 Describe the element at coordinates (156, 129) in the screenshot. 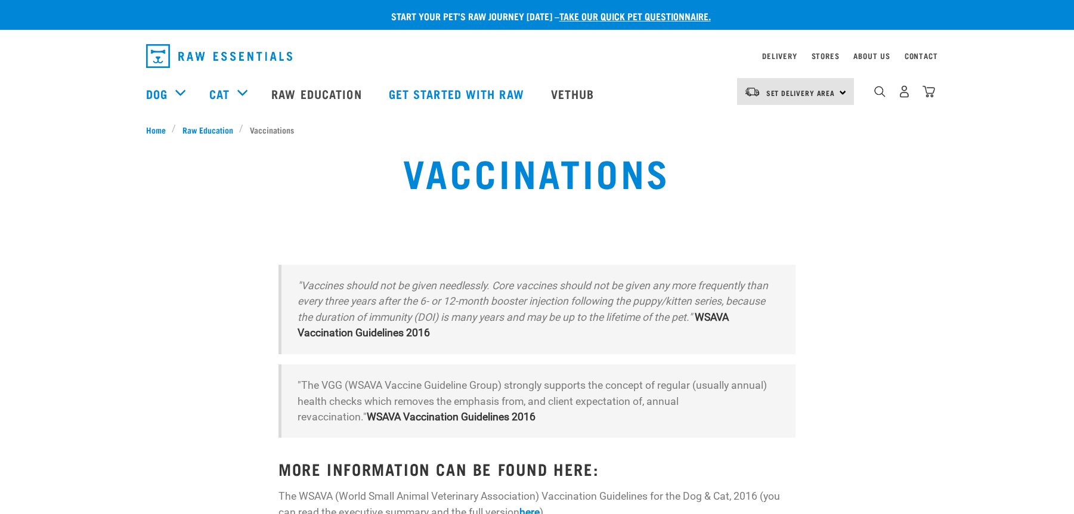

I see `span: Home` at that location.